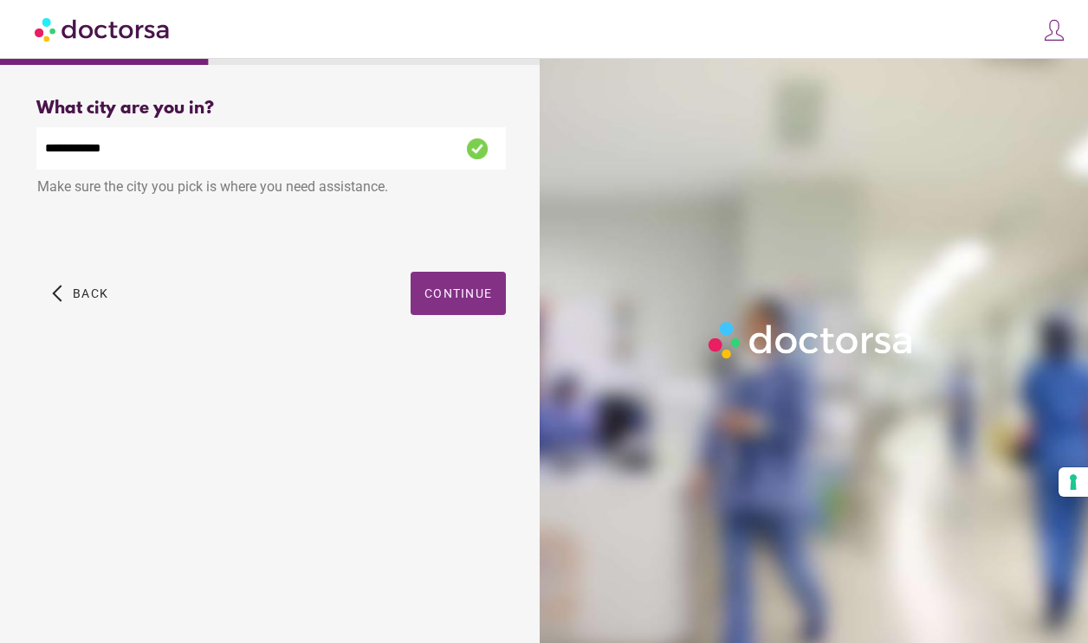  Describe the element at coordinates (90, 294) in the screenshot. I see `span: Back` at that location.